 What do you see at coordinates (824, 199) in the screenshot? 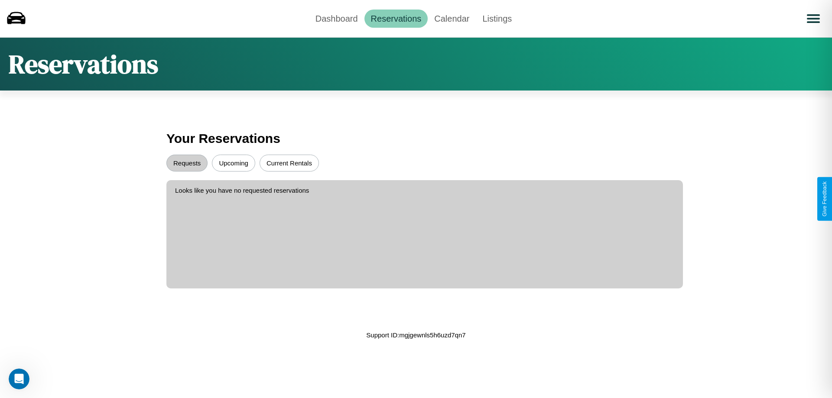
I see `div: Give Feedback` at bounding box center [824, 199].